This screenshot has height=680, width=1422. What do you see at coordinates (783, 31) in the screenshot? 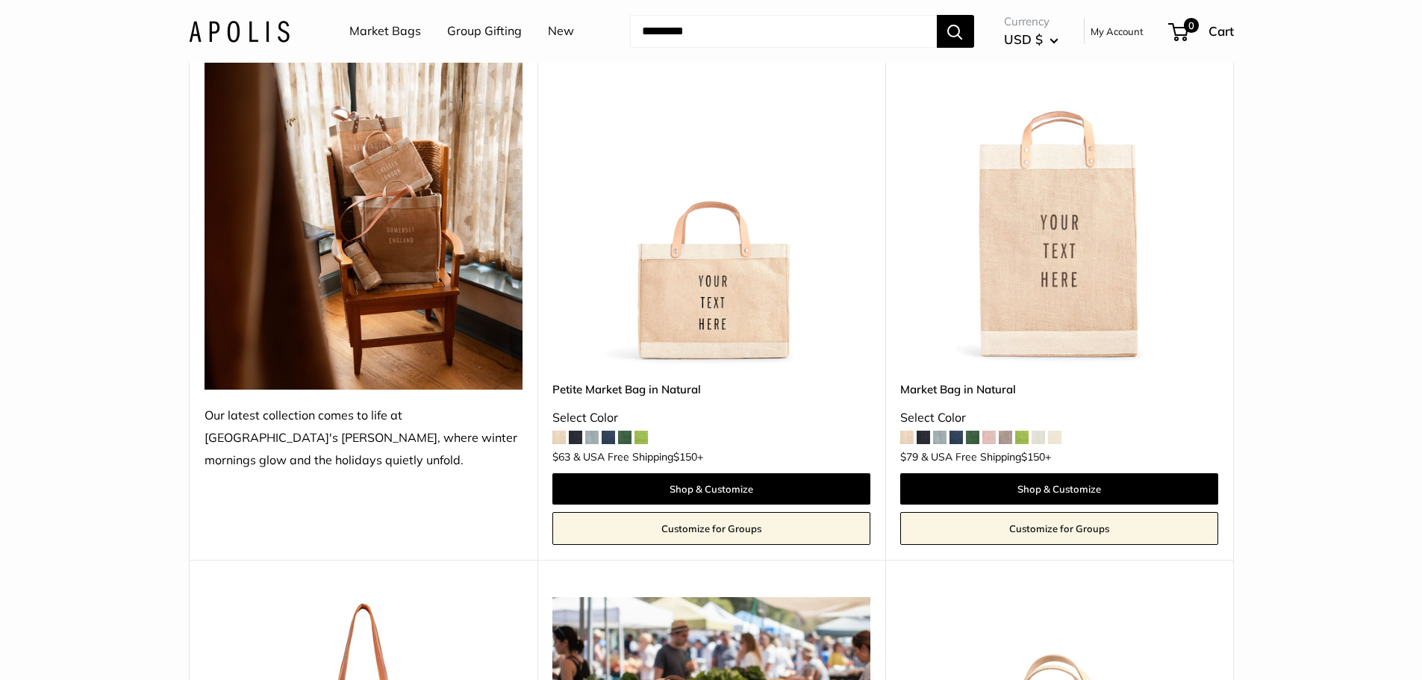
I see `input: Search...` at bounding box center [783, 31].